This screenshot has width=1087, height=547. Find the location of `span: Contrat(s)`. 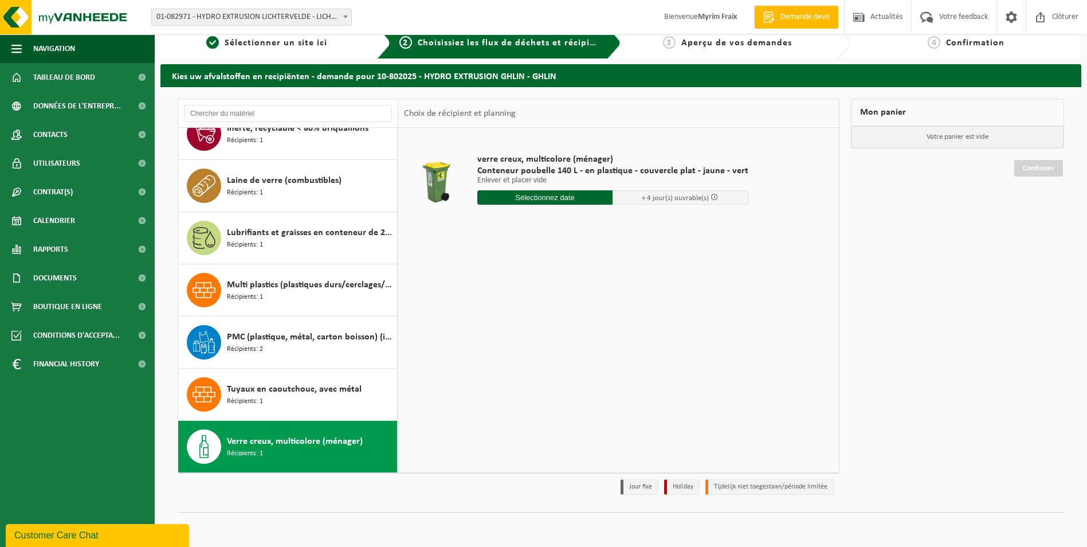

span: Contrat(s) is located at coordinates (53, 192).